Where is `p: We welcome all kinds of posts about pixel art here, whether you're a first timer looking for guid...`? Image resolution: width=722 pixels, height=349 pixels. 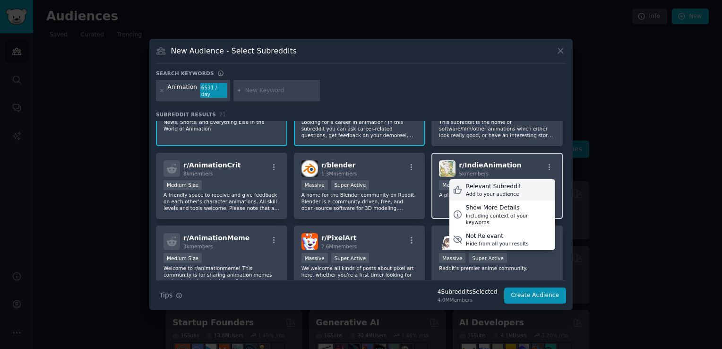
p: We welcome all kinds of posts about pixel art here, whether you're a first timer looking for guid... is located at coordinates (359, 274).